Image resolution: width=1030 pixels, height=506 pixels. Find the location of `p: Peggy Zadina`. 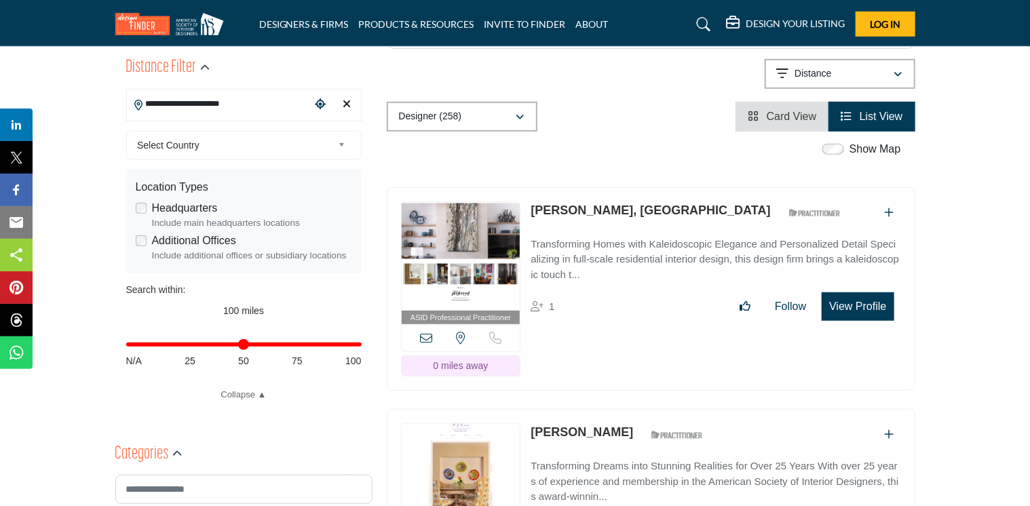

p: Peggy Zadina is located at coordinates (581, 432).